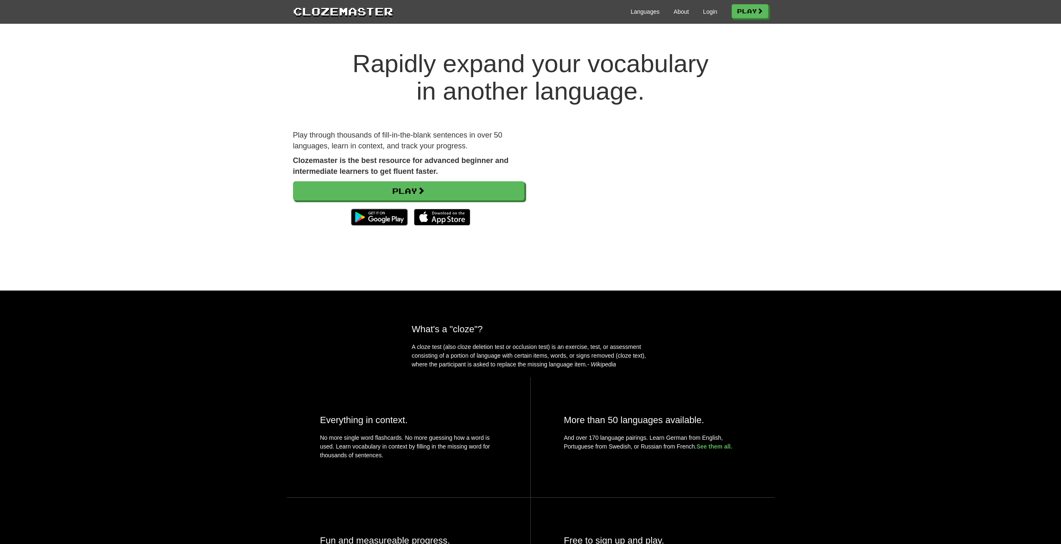 This screenshot has height=544, width=1061. Describe the element at coordinates (531, 356) in the screenshot. I see `p: A cloze test (also cloze deletion test or occlusion test) is an exercise, test, or assessment con...` at that location.